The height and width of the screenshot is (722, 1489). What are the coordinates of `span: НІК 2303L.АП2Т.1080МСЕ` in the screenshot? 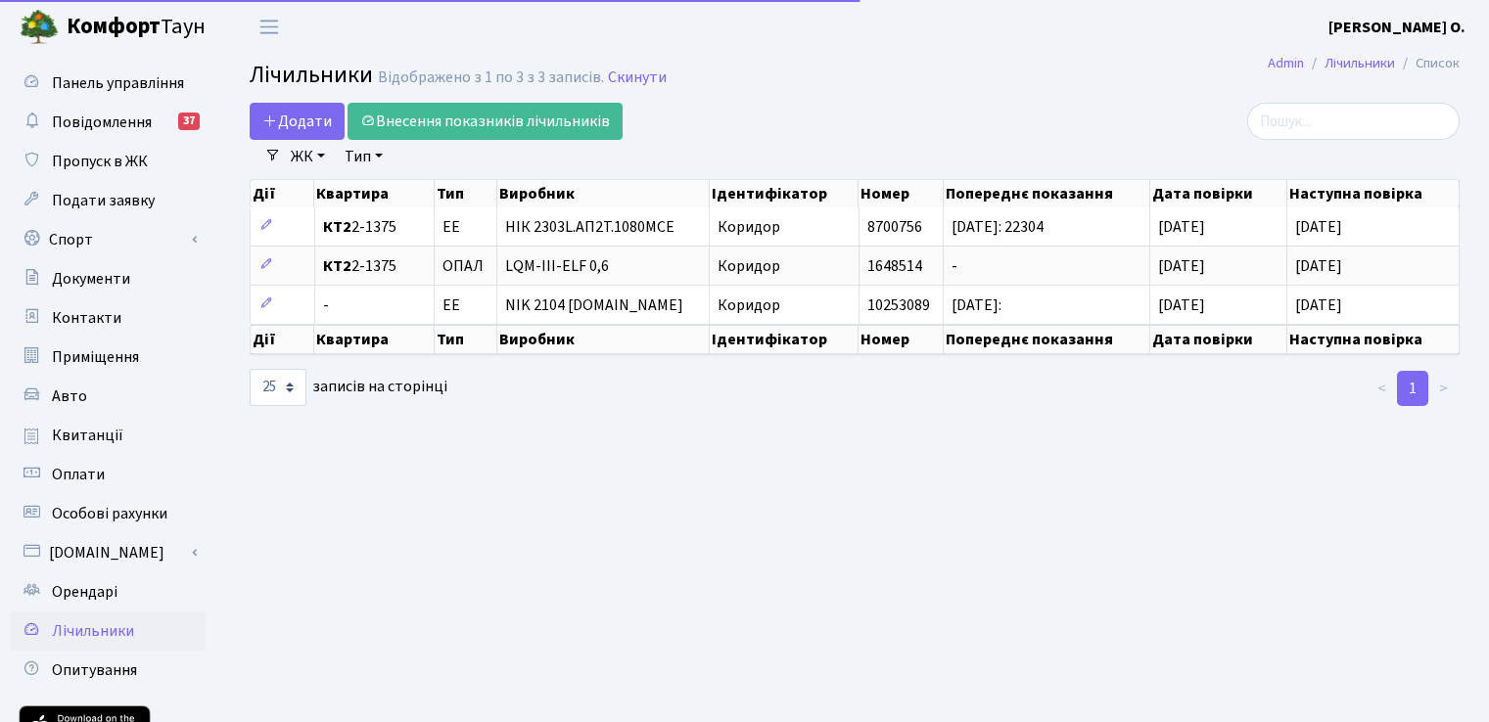 It's located at (603, 227).